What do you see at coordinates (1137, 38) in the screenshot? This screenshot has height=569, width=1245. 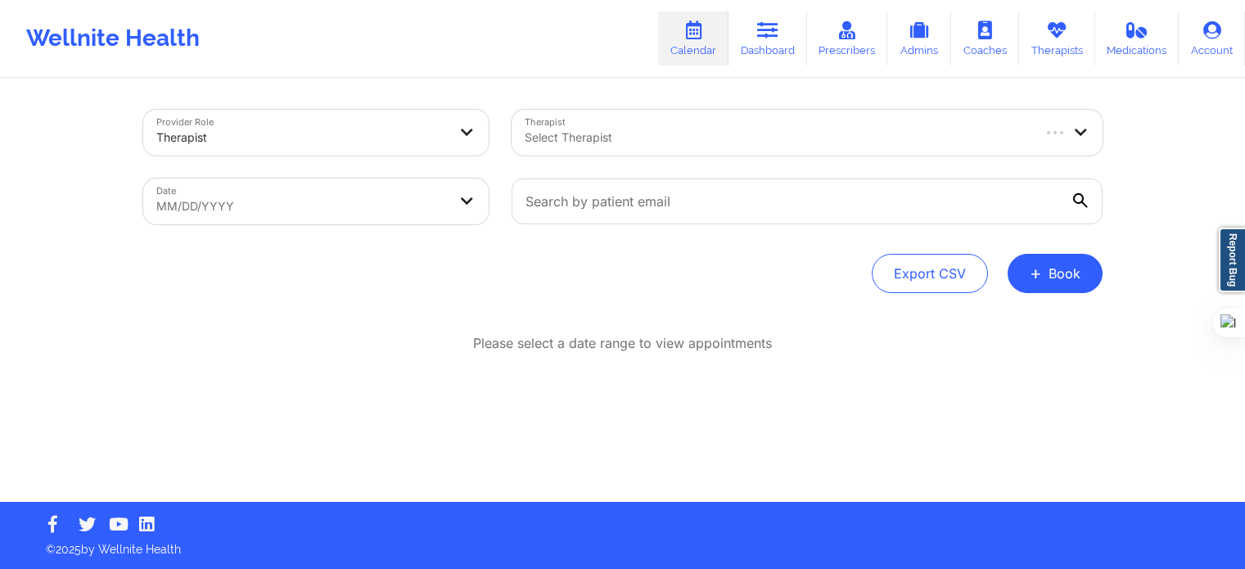 I see `a: Medications` at bounding box center [1137, 38].